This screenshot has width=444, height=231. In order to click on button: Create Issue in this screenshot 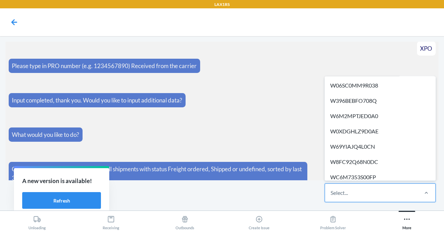, I will do `click(259, 220)`.